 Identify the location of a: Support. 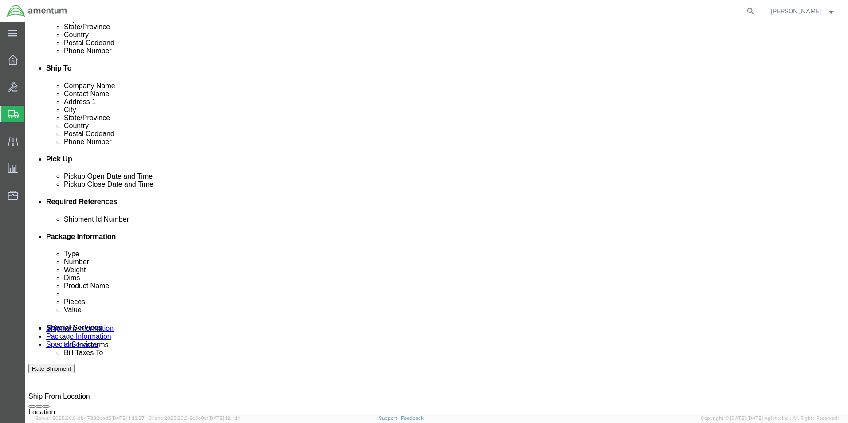
(390, 418).